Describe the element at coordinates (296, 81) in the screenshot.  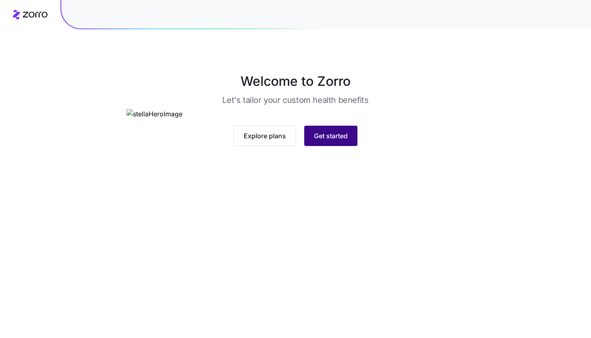
I see `h1: Welcome to Zorro` at that location.